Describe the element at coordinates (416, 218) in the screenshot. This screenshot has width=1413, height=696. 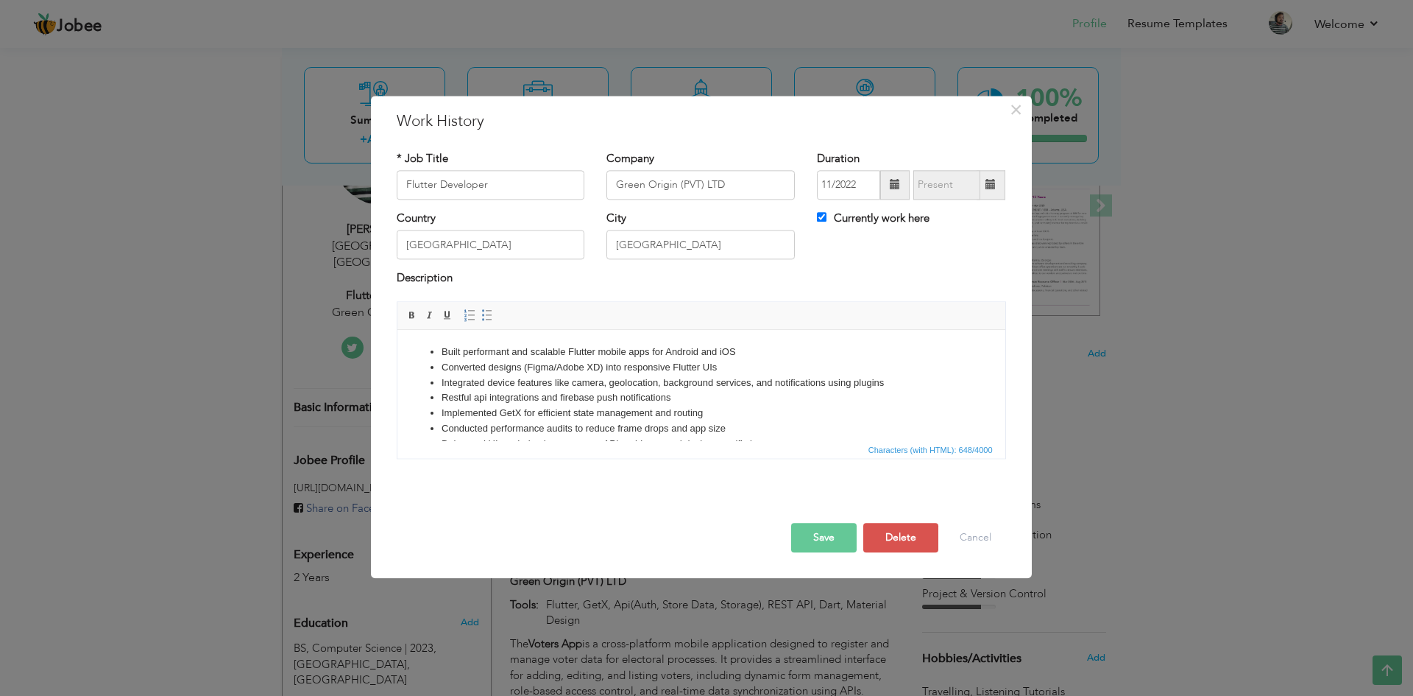
I see `label: Country` at that location.